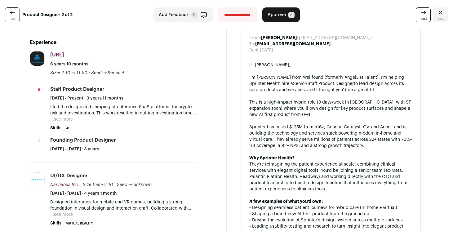 This screenshot has height=231, width=453. I want to click on span: · Size then: 2-10, so click(97, 185).